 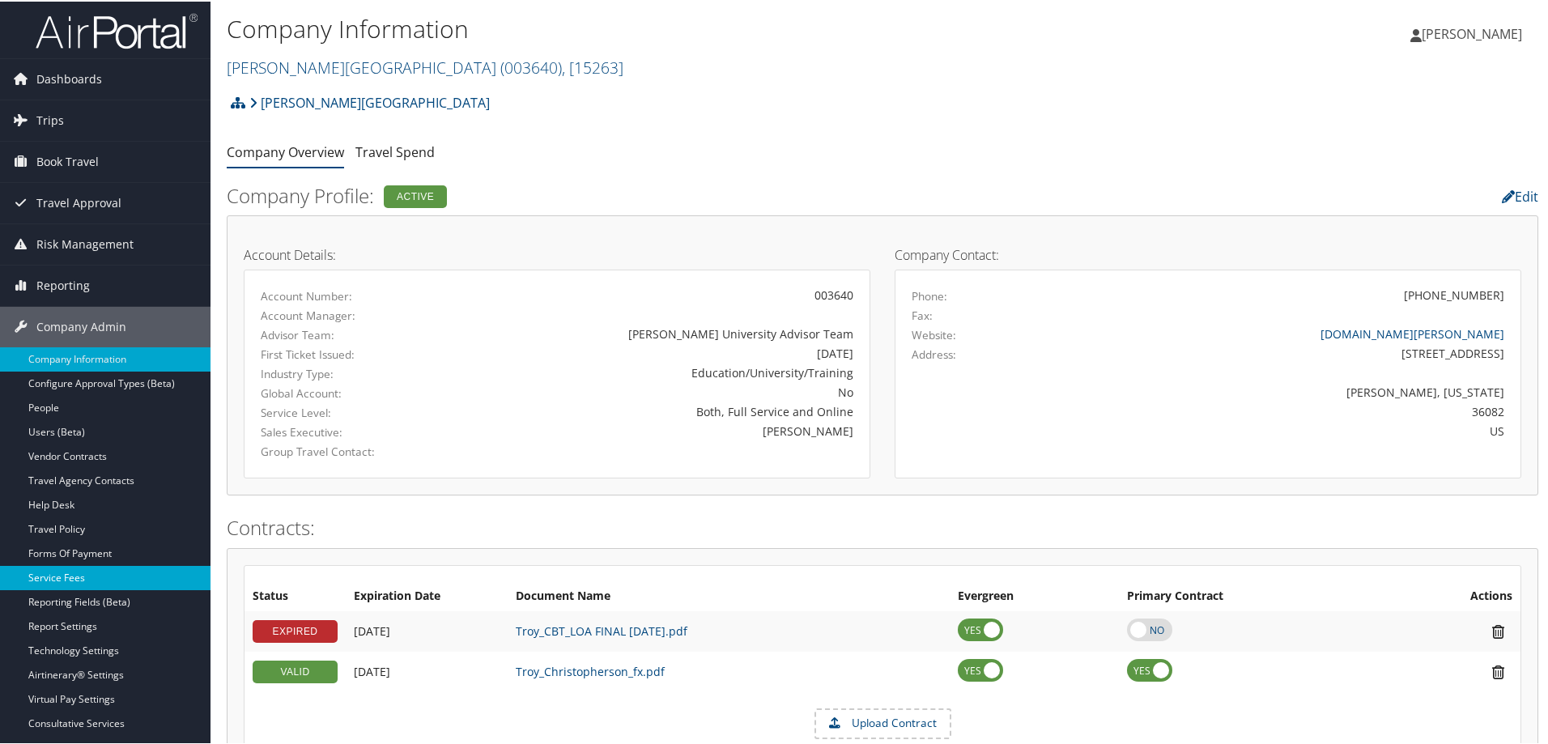 I want to click on th: Actions, so click(x=1451, y=595).